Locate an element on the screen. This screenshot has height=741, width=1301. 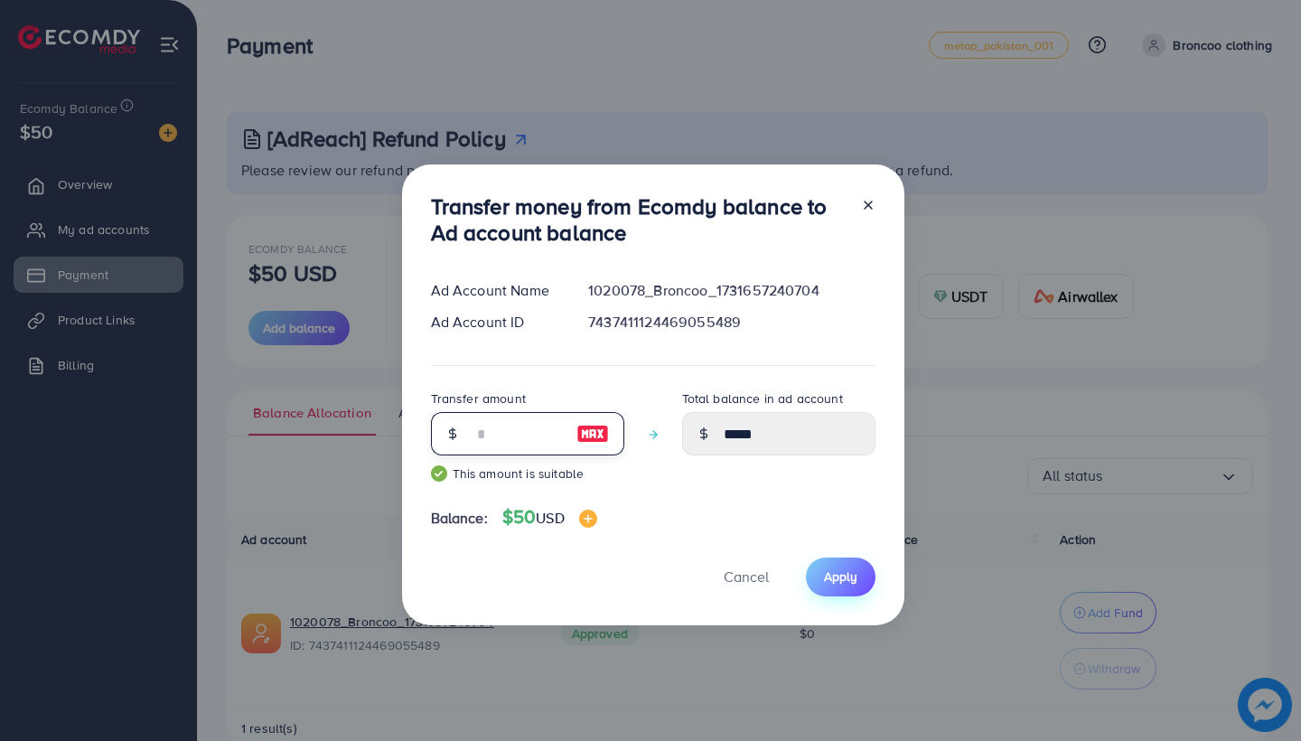
h4: $50 is located at coordinates (549, 517).